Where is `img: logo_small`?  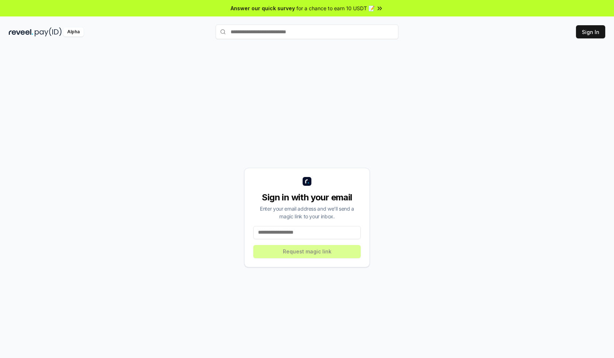
img: logo_small is located at coordinates (307, 181).